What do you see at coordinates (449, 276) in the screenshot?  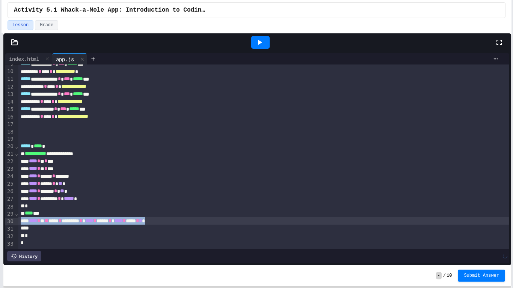 I see `span: 10` at bounding box center [449, 276].